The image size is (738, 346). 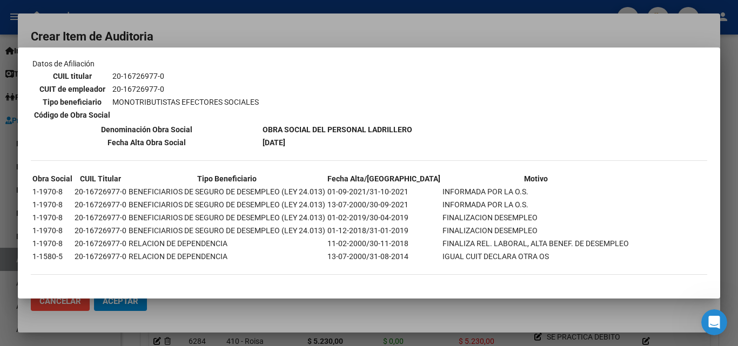 I want to click on th: Código de Obra Social, so click(x=72, y=115).